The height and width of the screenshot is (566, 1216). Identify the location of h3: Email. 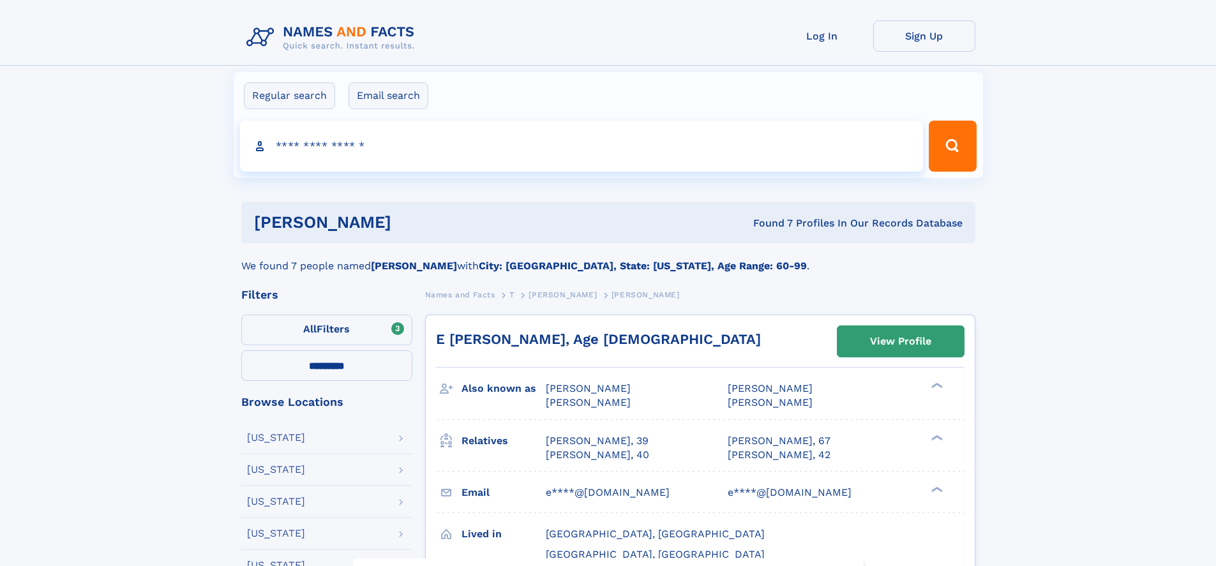
(503, 493).